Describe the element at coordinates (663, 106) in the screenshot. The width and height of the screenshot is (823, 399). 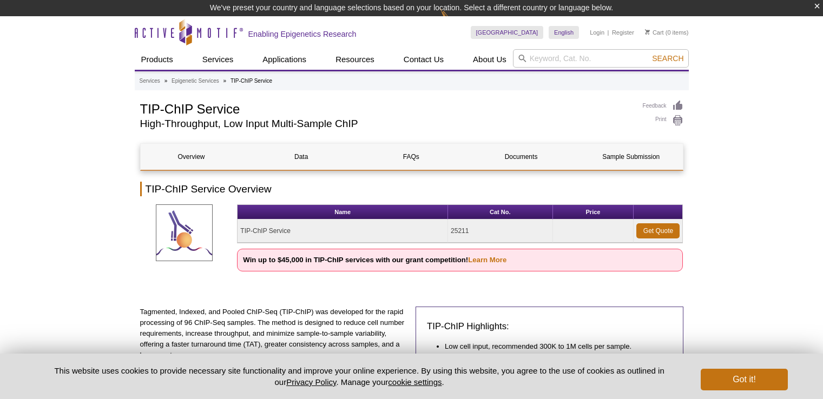
I see `a: Feedback` at that location.